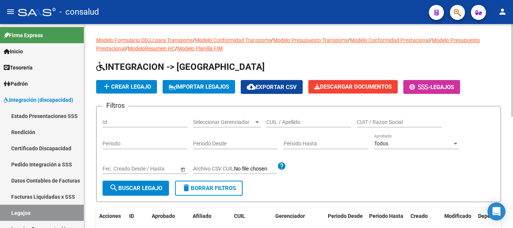 This screenshot has width=513, height=228. I want to click on button: Descargar Documentos, so click(353, 87).